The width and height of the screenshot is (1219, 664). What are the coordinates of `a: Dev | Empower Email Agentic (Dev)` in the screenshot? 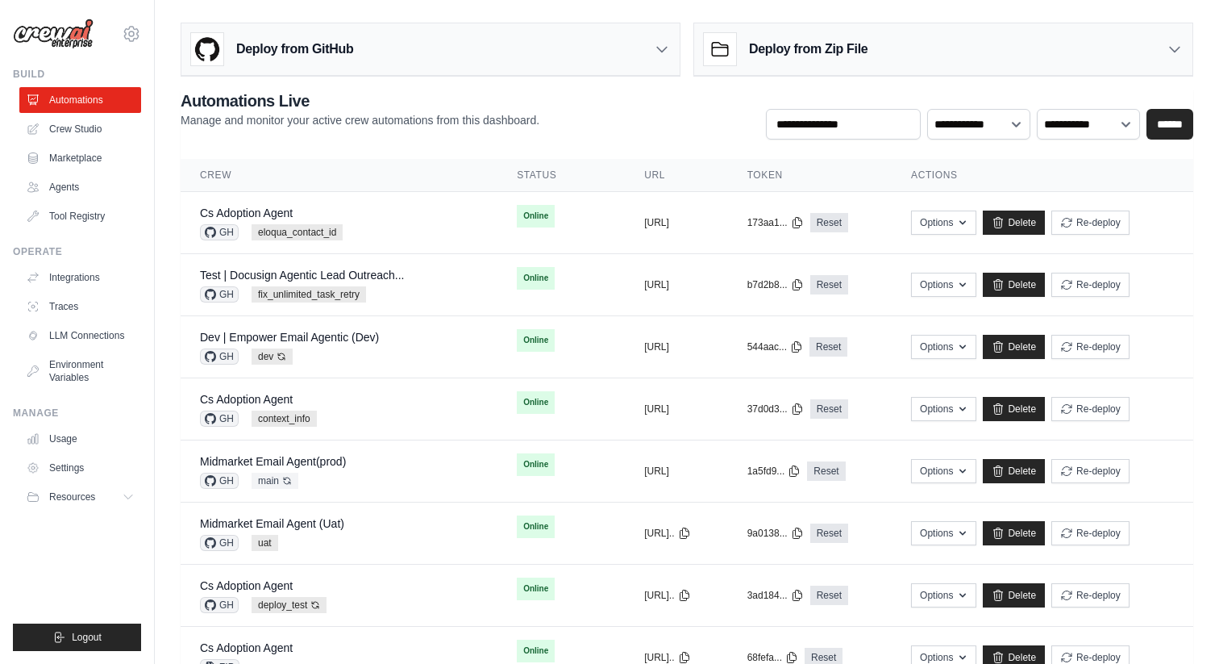 It's located at (290, 337).